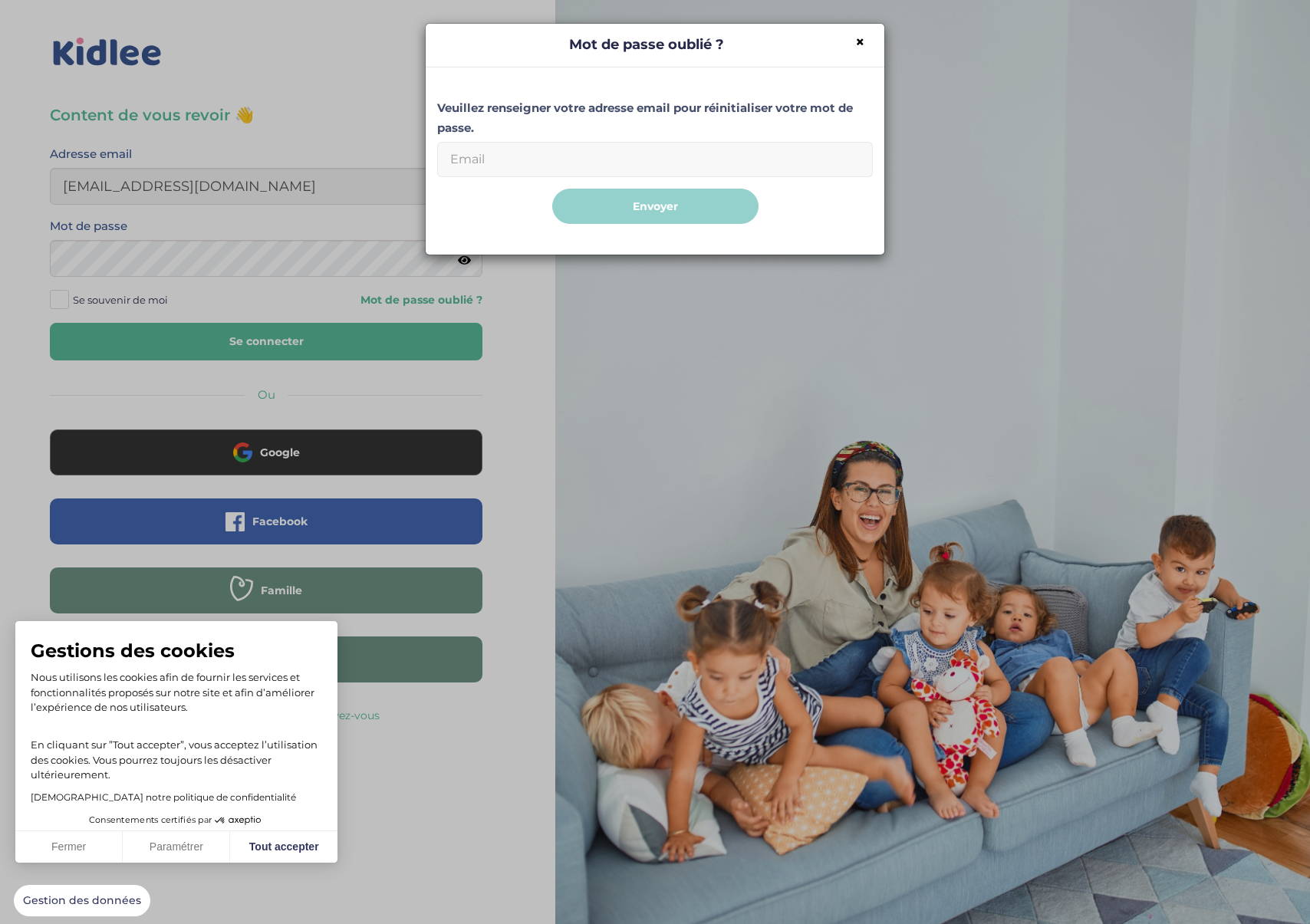 The width and height of the screenshot is (1310, 924). What do you see at coordinates (655, 207) in the screenshot?
I see `button: Envoyer` at bounding box center [655, 207].